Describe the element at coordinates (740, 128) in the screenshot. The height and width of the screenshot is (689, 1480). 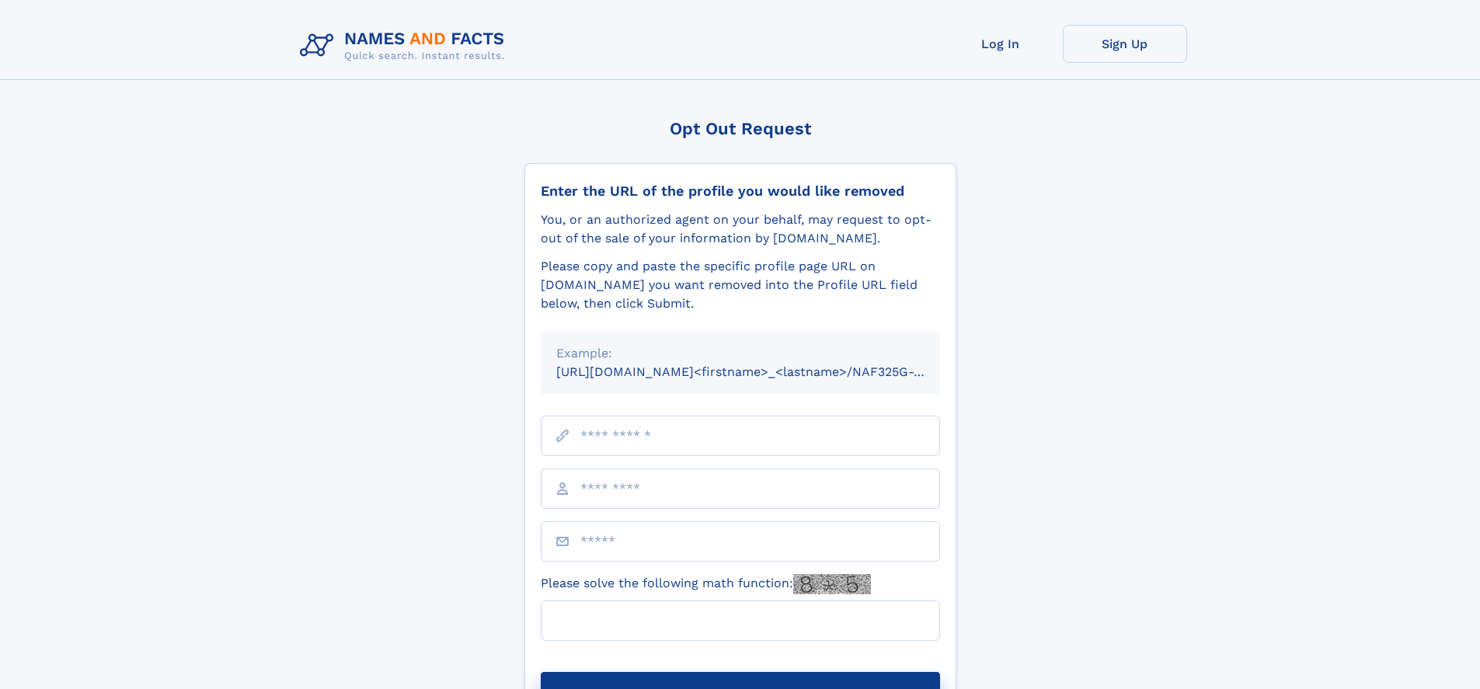
I see `div: Opt Out Request` at that location.